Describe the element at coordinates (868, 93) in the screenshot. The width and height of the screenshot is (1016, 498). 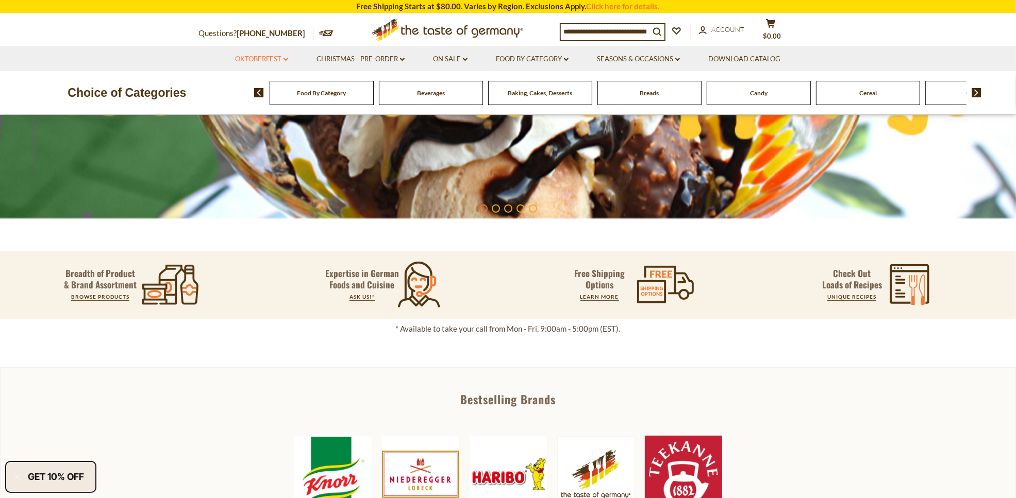
I see `a: Cereal` at that location.